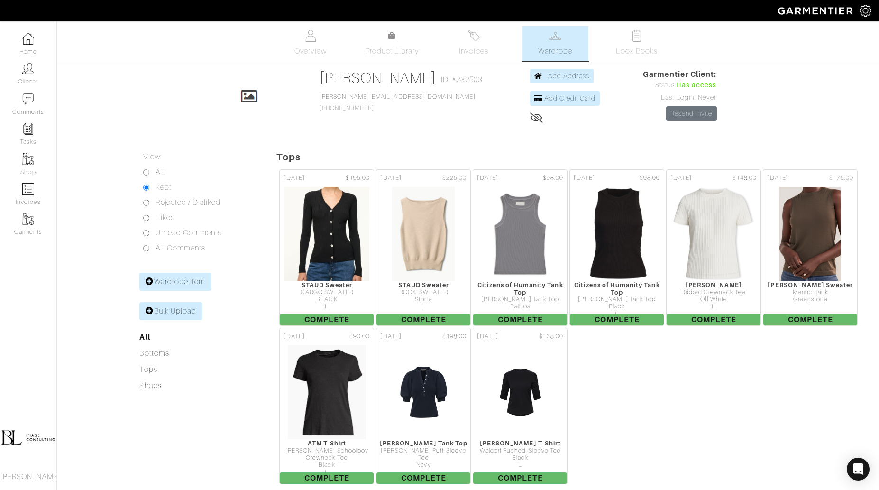 The height and width of the screenshot is (490, 879). Describe the element at coordinates (423, 234) in the screenshot. I see `img: mjTuHLCh2zkormMQjJ14AEoM` at that location.